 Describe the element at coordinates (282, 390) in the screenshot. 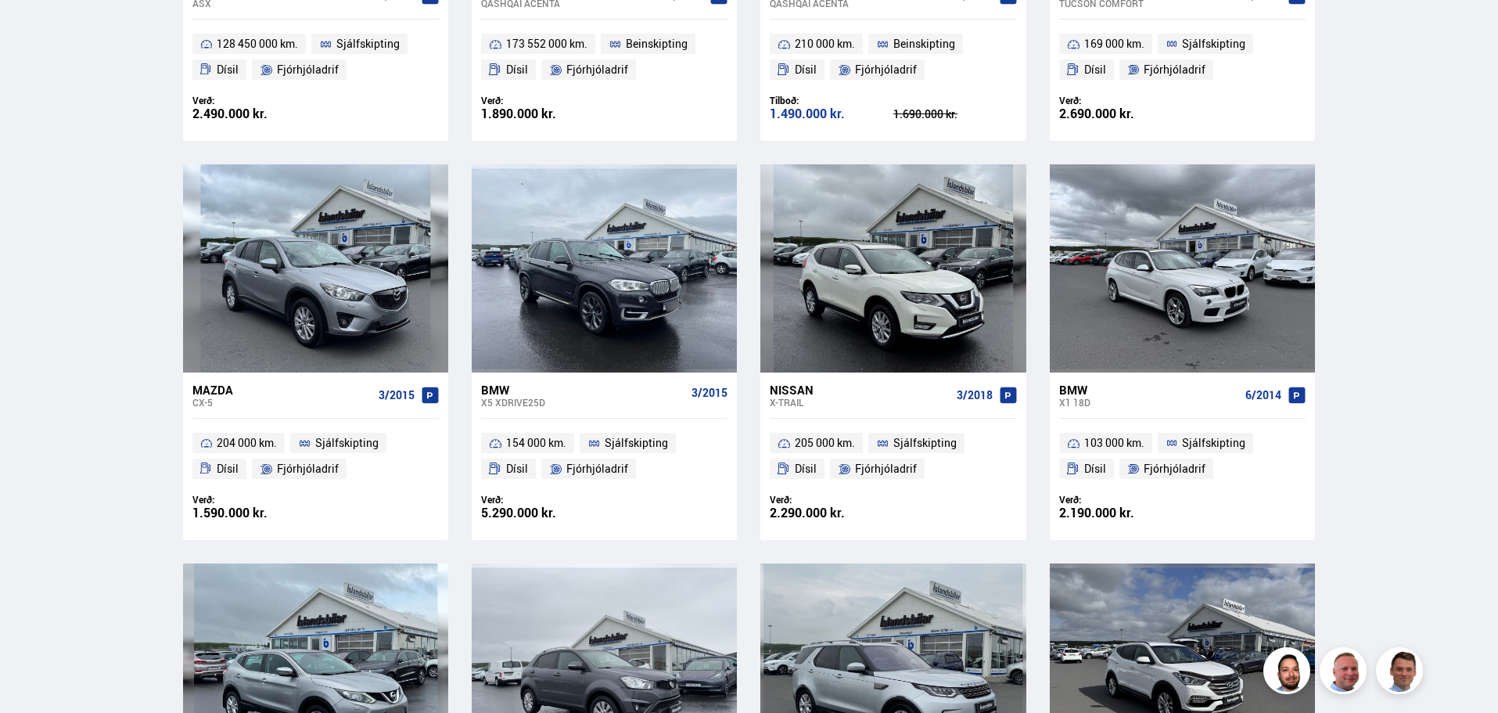

I see `div: Mazda` at that location.